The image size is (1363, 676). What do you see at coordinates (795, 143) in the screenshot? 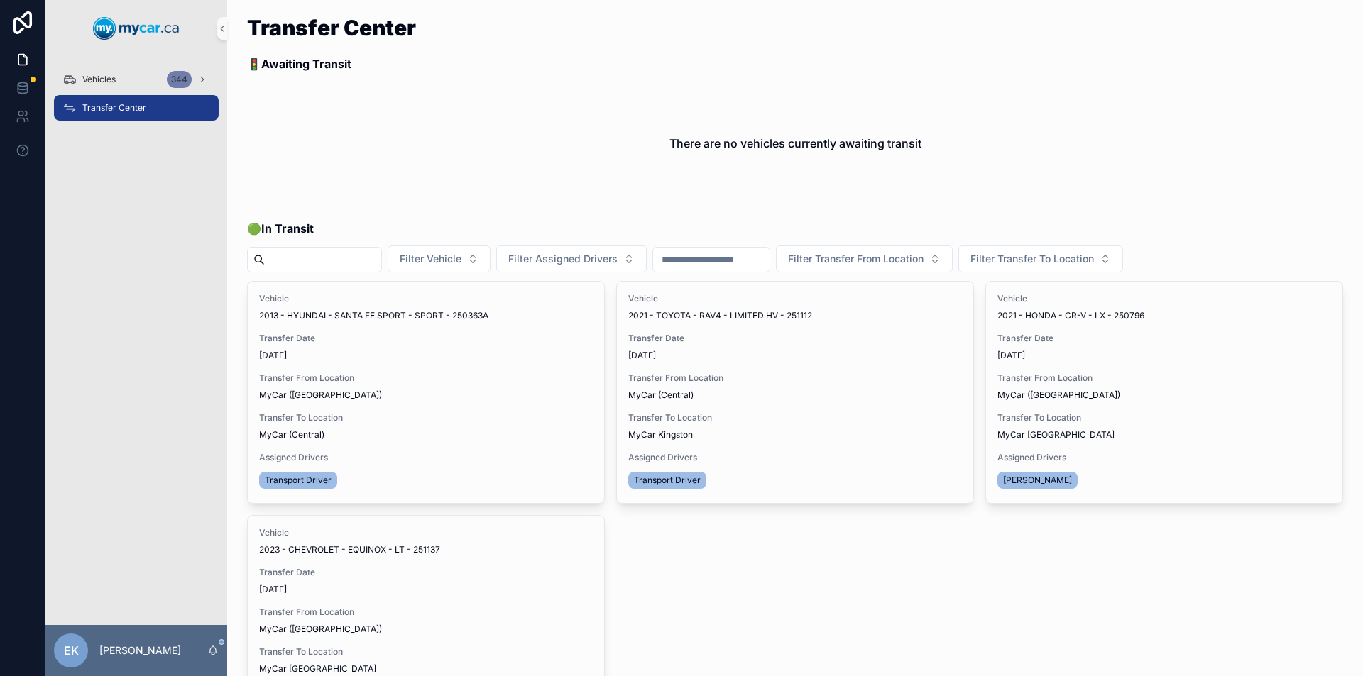
I see `h2: There are no vehicles currently awaiting transit` at bounding box center [795, 143].